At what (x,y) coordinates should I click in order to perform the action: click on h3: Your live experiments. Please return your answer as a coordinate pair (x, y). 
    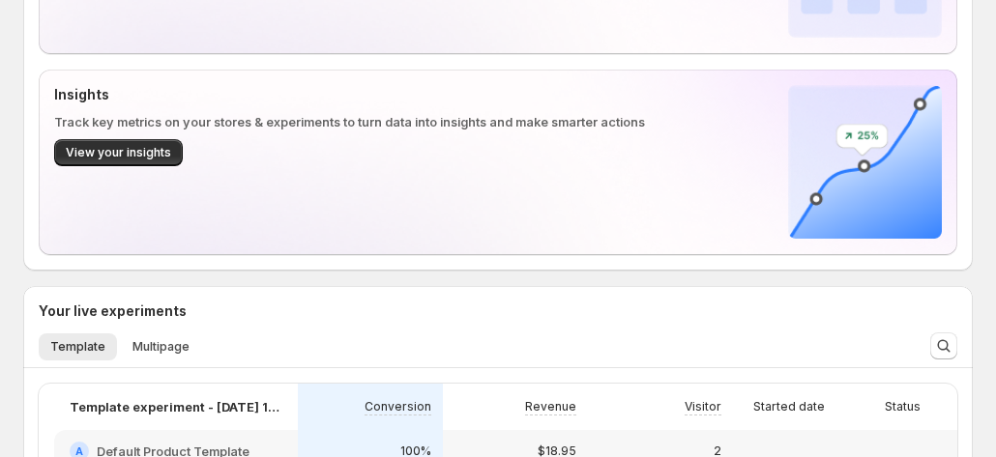
    Looking at the image, I should click on (112, 311).